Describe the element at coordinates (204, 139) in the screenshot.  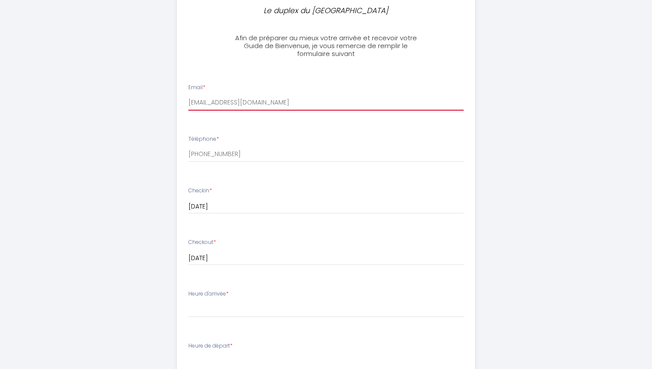
I see `label: Téléphone` at that location.